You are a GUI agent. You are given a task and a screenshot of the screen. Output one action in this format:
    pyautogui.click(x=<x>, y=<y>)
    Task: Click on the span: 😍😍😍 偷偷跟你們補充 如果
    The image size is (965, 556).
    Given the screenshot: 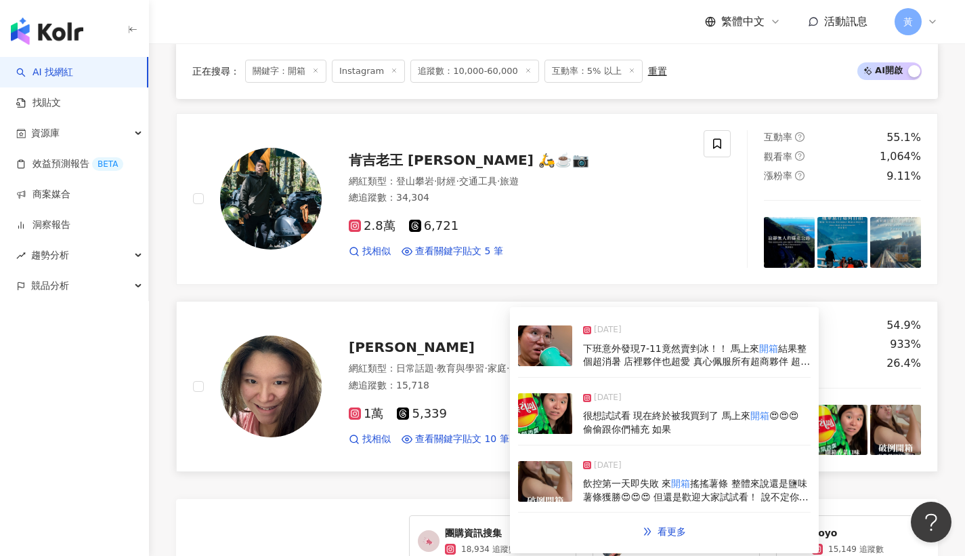 What is the action you would take?
    pyautogui.click(x=691, y=422)
    